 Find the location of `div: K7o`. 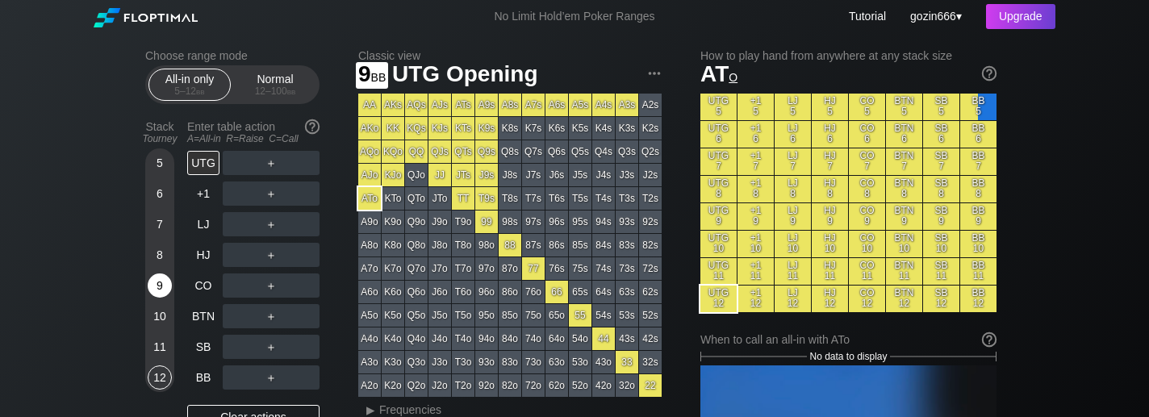

div: K7o is located at coordinates (393, 269).